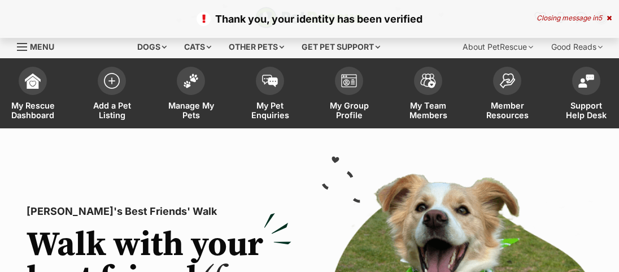 The height and width of the screenshot is (272, 619). I want to click on a: Member Resources, so click(507, 94).